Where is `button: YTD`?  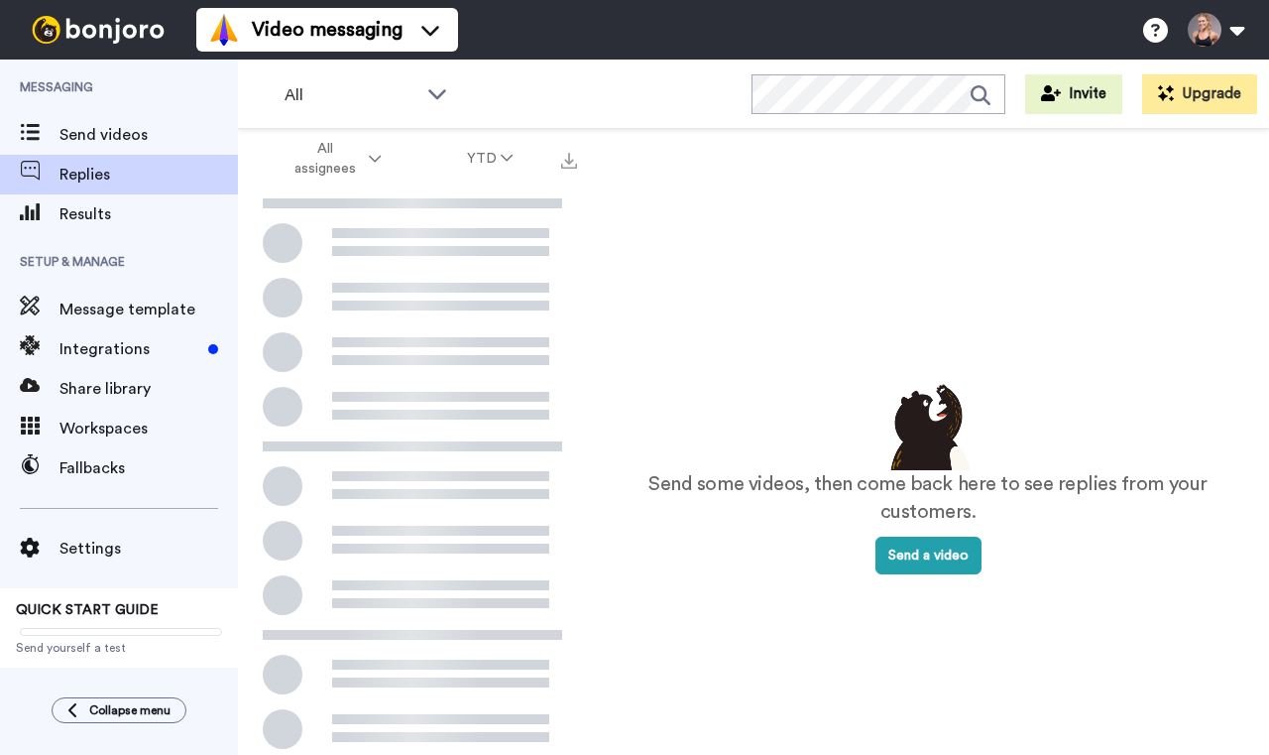 button: YTD is located at coordinates (490, 159).